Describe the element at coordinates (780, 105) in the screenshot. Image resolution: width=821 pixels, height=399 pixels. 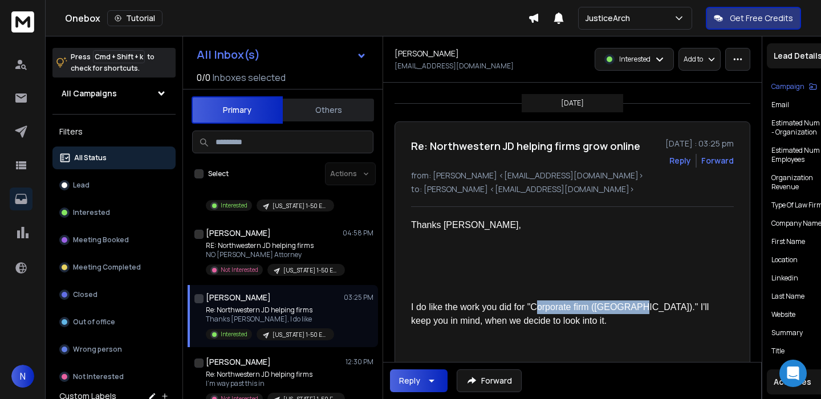
I see `p: Email` at that location.